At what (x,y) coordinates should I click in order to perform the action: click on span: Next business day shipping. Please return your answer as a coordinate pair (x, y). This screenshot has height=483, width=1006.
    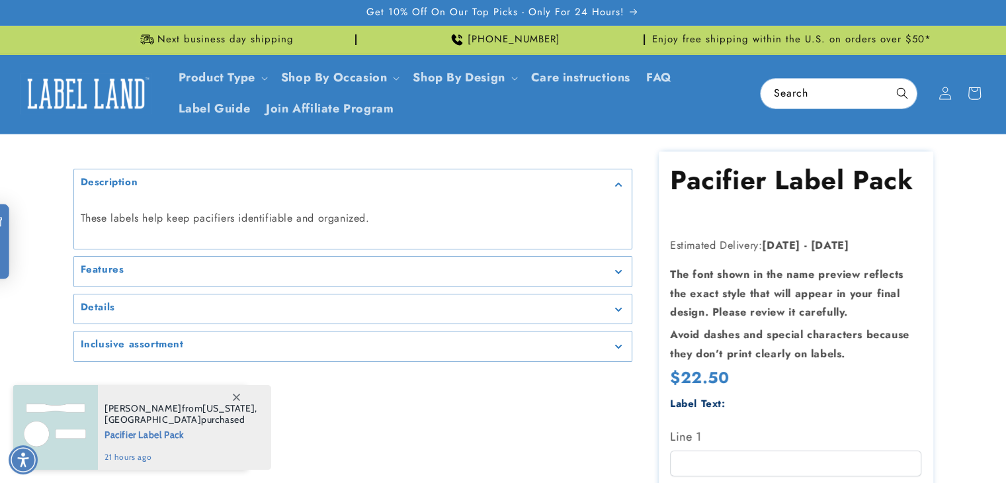
    Looking at the image, I should click on (226, 40).